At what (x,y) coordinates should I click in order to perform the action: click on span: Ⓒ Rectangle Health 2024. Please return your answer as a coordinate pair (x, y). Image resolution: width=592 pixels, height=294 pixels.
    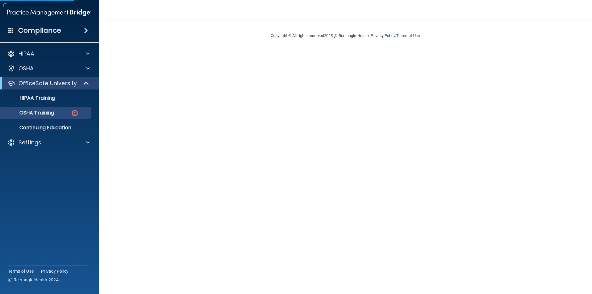
    Looking at the image, I should click on (33, 279).